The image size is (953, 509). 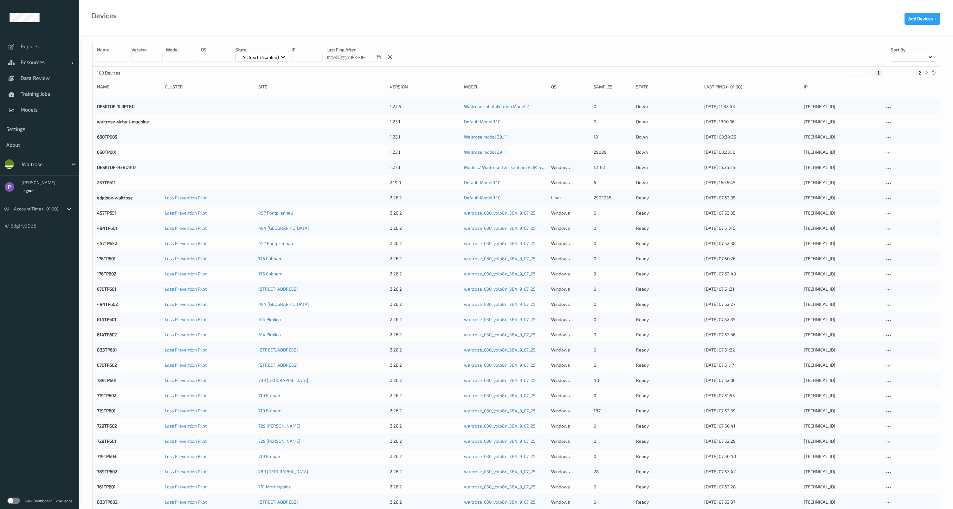 What do you see at coordinates (668, 87) in the screenshot?
I see `div: State` at bounding box center [668, 87].